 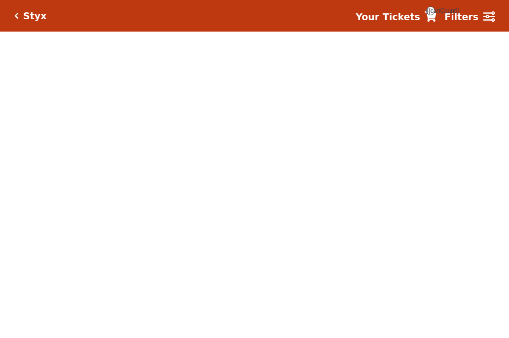 What do you see at coordinates (469, 17) in the screenshot?
I see `a: Filters` at bounding box center [469, 17].